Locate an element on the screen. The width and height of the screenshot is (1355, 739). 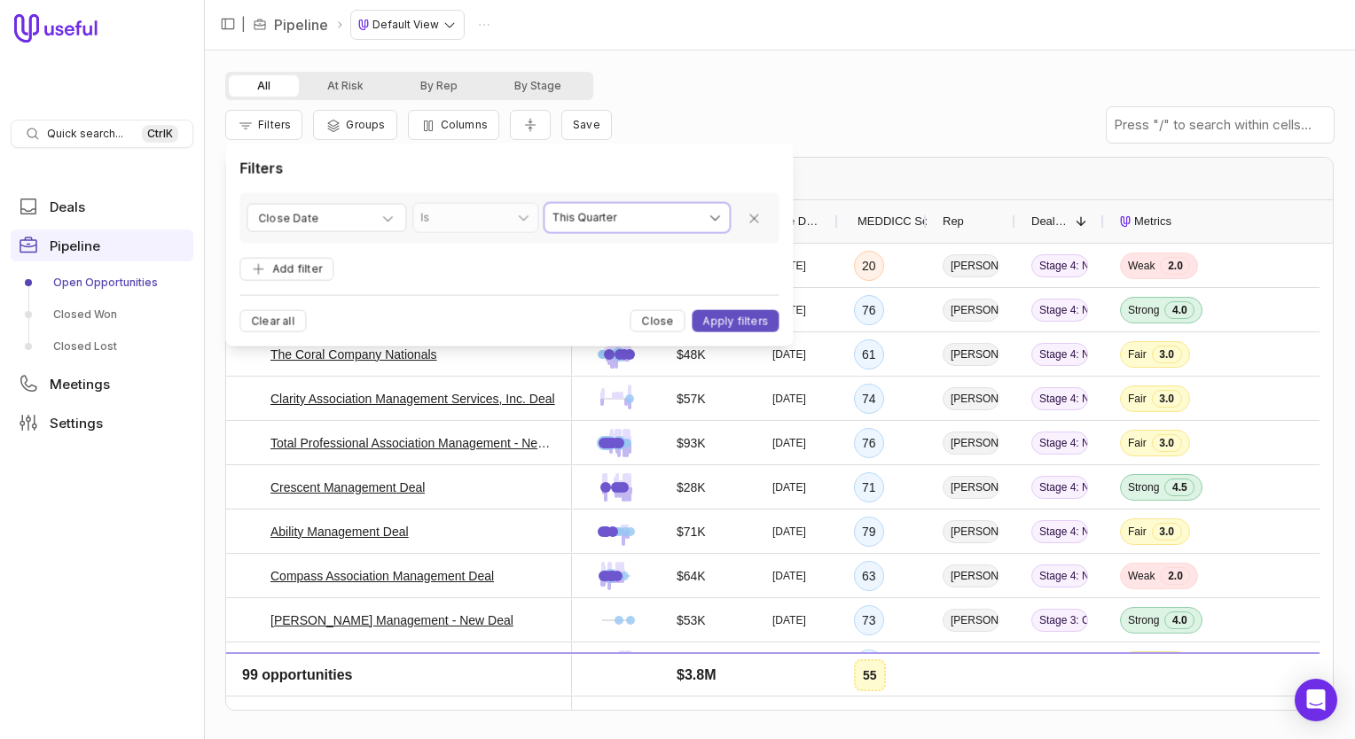
a: Clarity Association Management Services, Inc. Deal is located at coordinates (412, 399).